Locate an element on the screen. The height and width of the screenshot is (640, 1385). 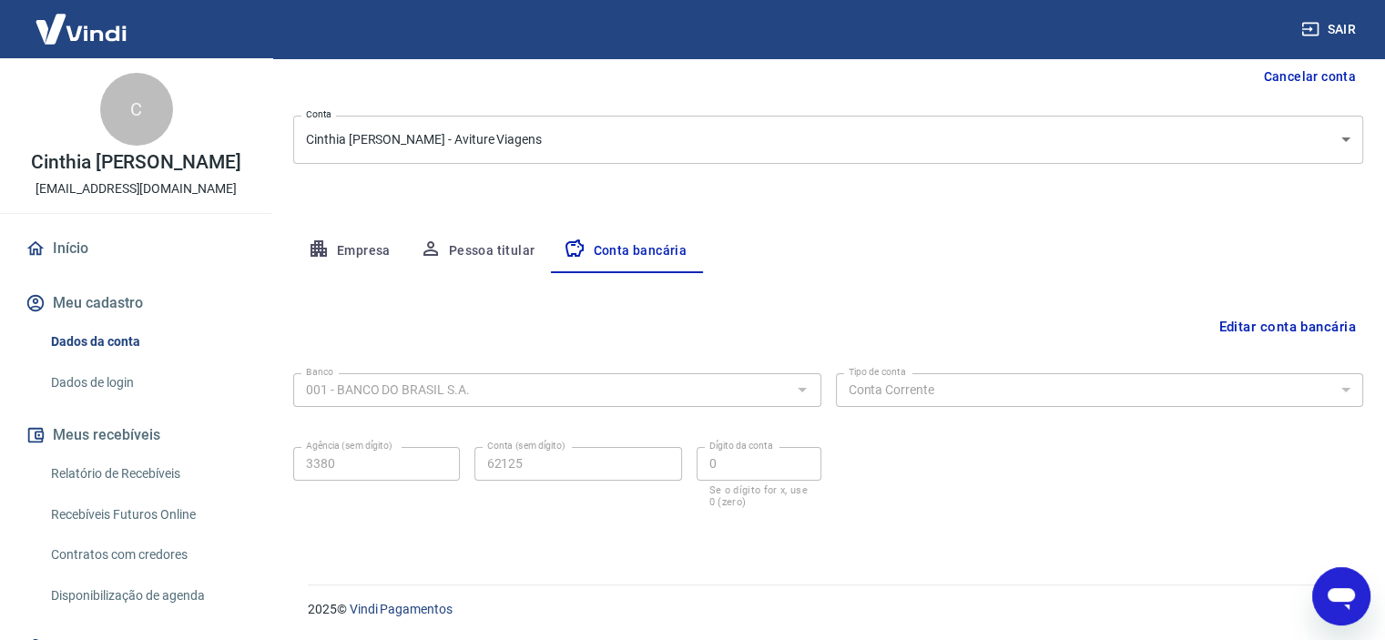
label: Dígito da conta is located at coordinates (741, 445).